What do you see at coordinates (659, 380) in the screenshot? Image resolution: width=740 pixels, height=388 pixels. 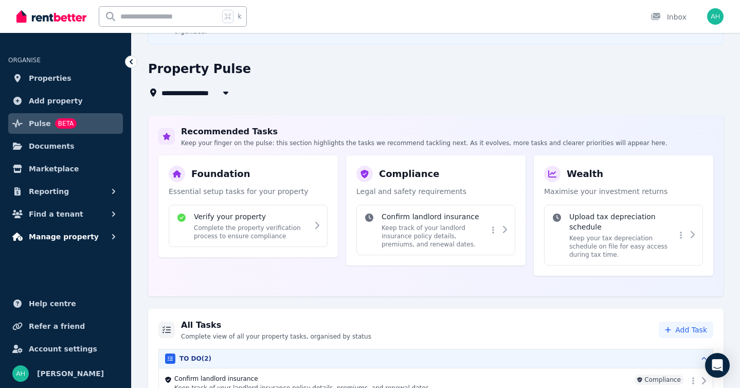 I see `span: Compliance` at bounding box center [659, 380].